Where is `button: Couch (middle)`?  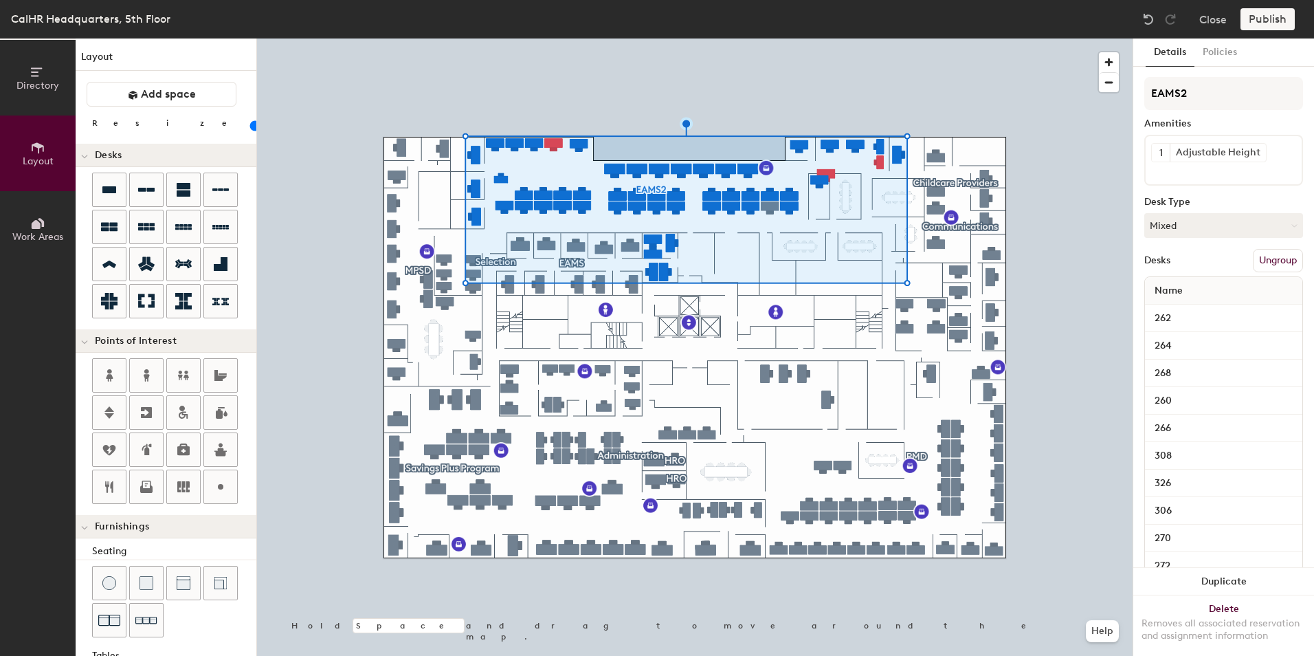 button: Couch (middle) is located at coordinates (183, 583).